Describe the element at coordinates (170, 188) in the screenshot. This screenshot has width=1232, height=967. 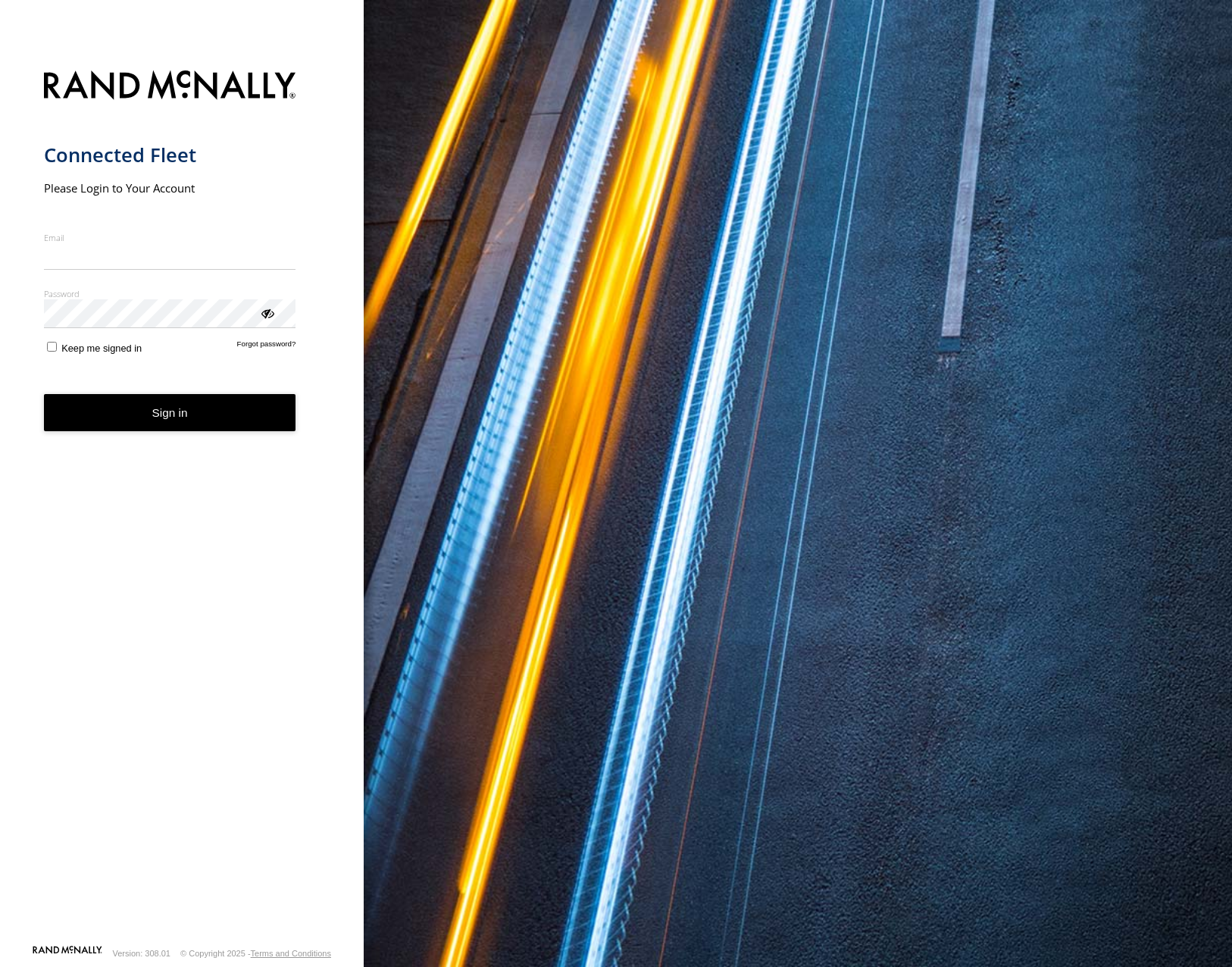
I see `h2: Please Login to Your Account` at that location.